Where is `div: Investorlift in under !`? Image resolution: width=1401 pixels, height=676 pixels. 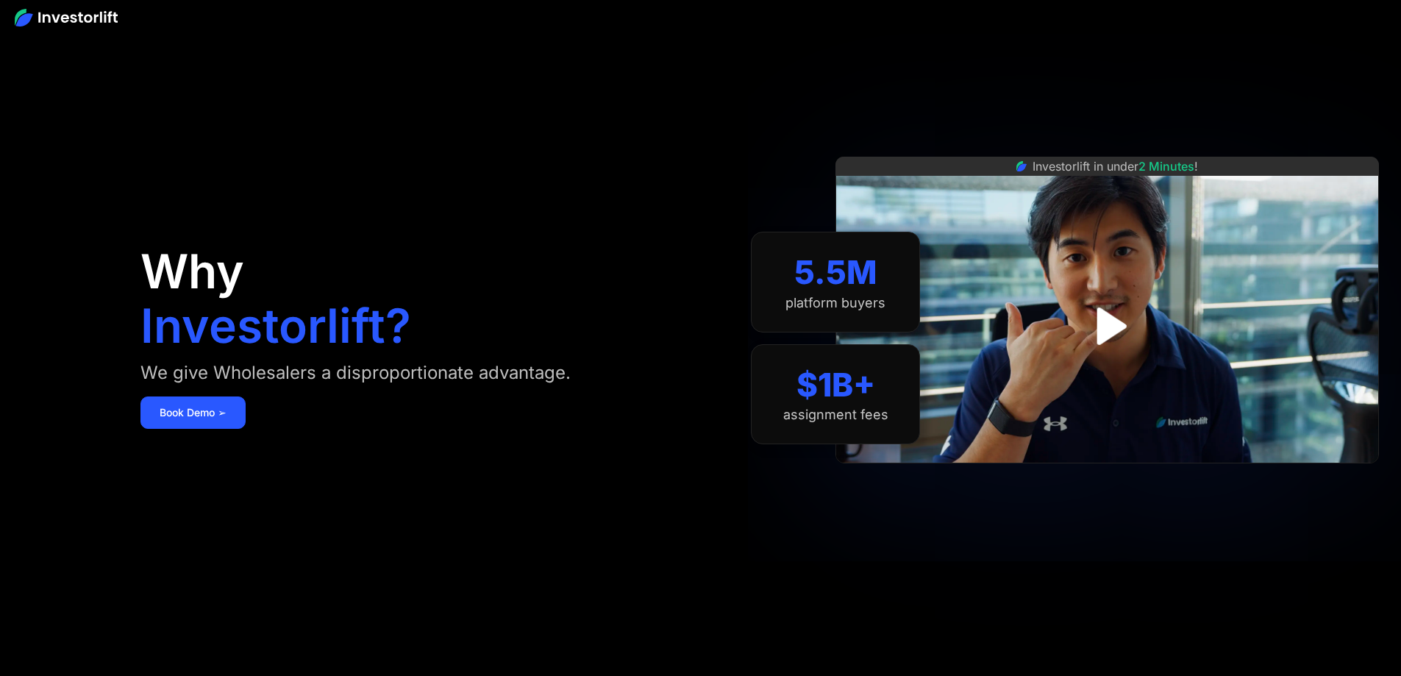
div: Investorlift in under ! is located at coordinates (1115, 166).